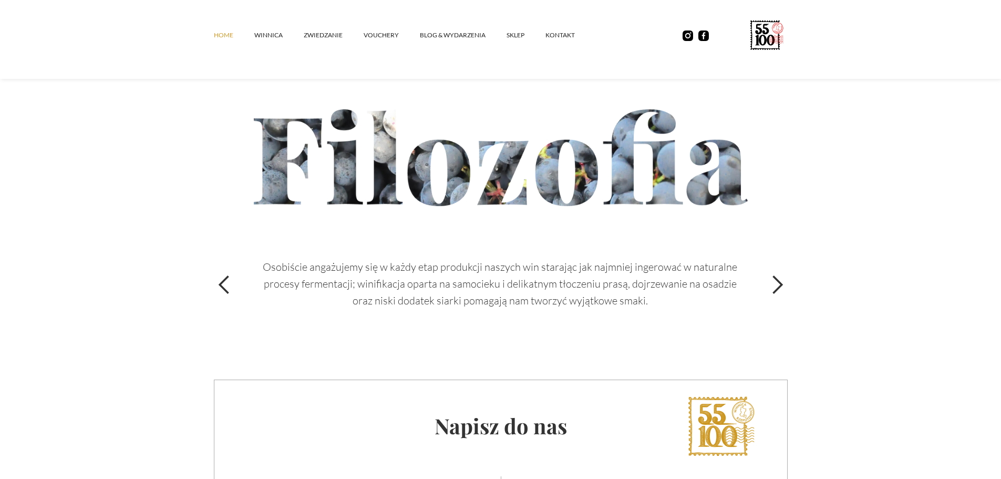 The height and width of the screenshot is (479, 1001). What do you see at coordinates (235, 285) in the screenshot?
I see `div: previous slide` at bounding box center [235, 285].